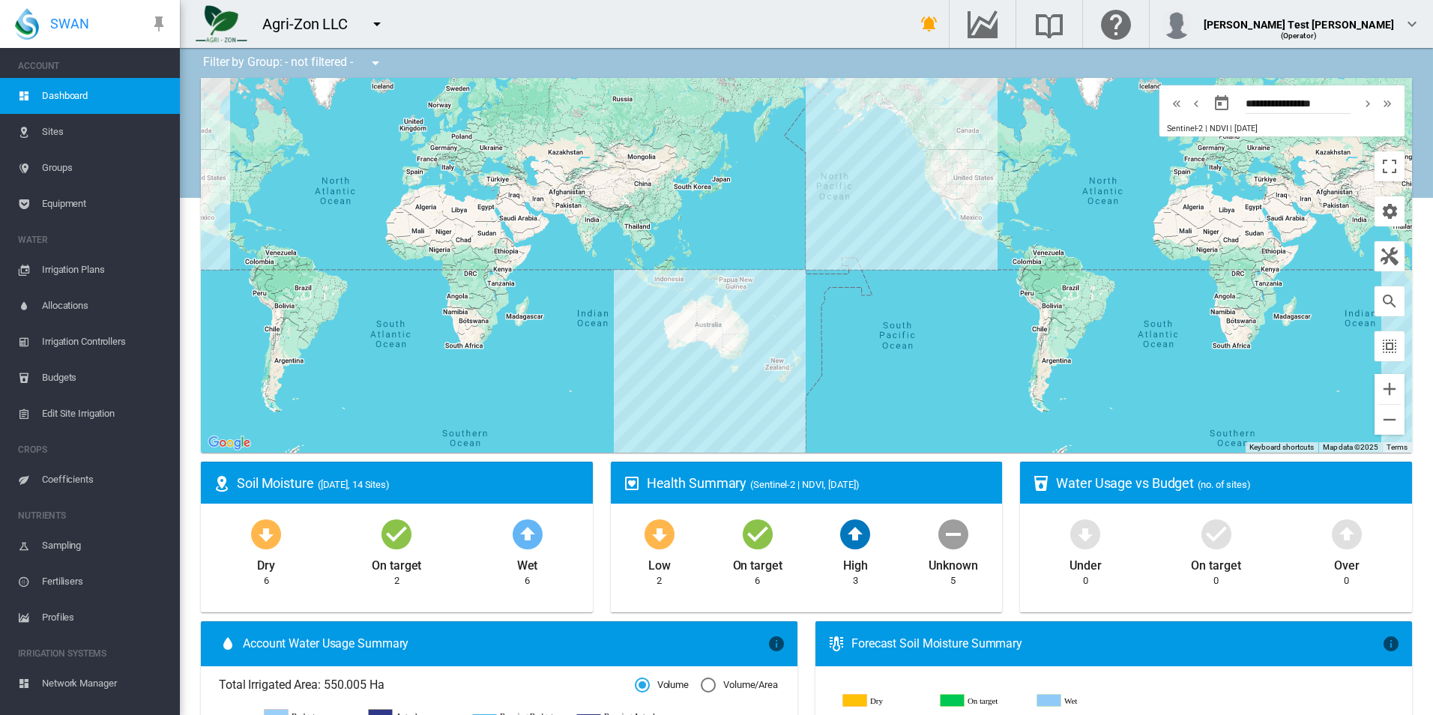  What do you see at coordinates (221, 24) in the screenshot?
I see `img: 7FicoSLW9yRjj7F2+0uvjPufP+ga39vogPu+G1+wvBtcm3fNv859aGr42DJ5pXiEAAAAAAAAAAAAAAAAAAAAAAAAAAAAAAAAA...` at bounding box center [221, 24].